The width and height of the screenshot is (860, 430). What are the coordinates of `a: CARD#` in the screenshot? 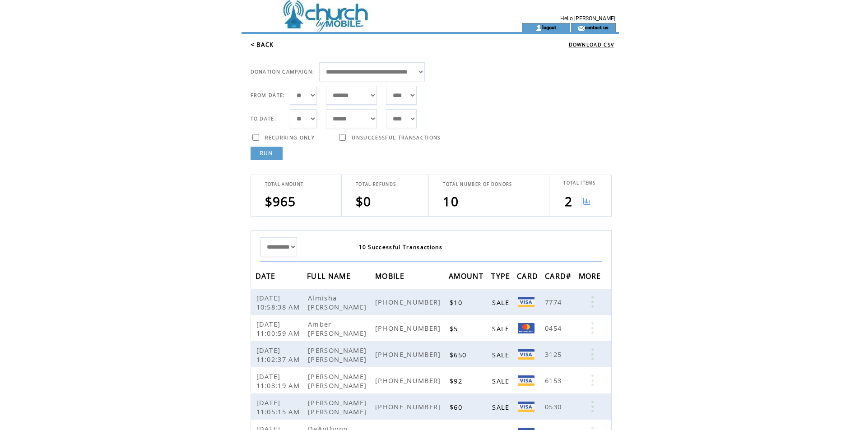 It's located at (560, 276).